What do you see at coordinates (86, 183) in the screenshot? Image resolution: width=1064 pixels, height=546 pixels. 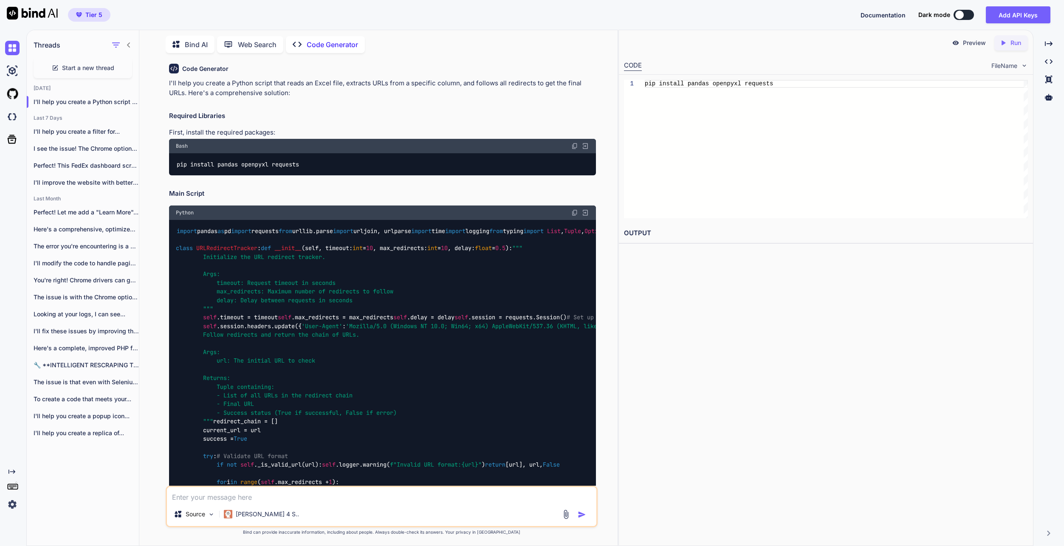 I see `p: I'll improve the website with better design,...` at bounding box center [86, 183].